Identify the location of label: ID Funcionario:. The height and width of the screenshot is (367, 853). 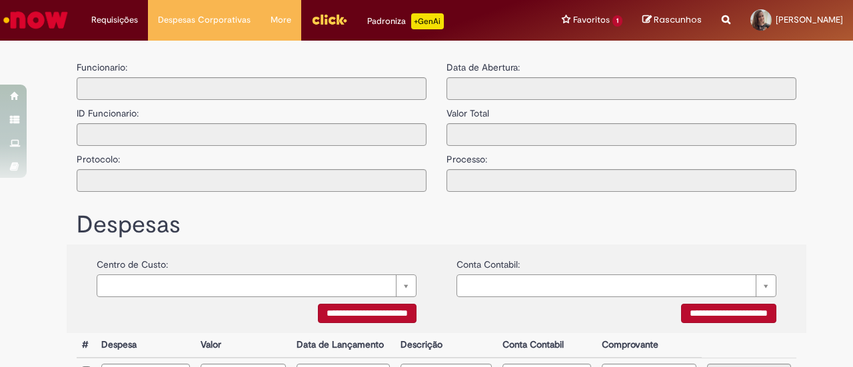
(107, 110).